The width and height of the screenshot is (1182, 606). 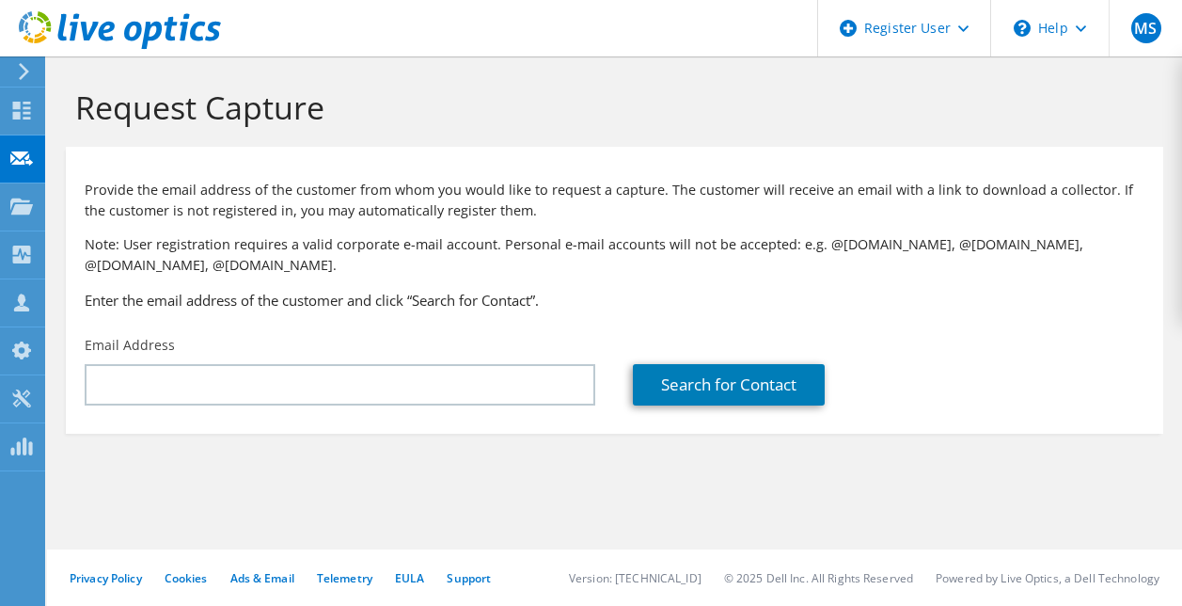 What do you see at coordinates (818, 577) in the screenshot?
I see `li: © 2025 Dell Inc. All Rights Reserved` at bounding box center [818, 577].